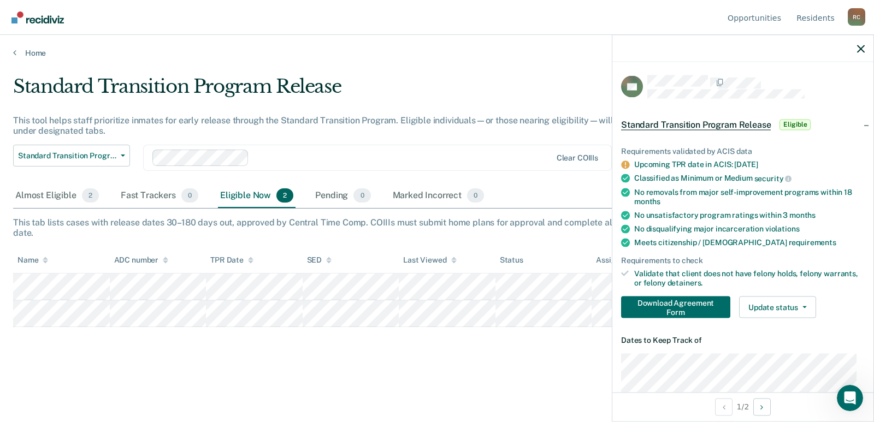 The width and height of the screenshot is (874, 422). What do you see at coordinates (724, 407) in the screenshot?
I see `button: Previous Opportunity` at bounding box center [724, 407].